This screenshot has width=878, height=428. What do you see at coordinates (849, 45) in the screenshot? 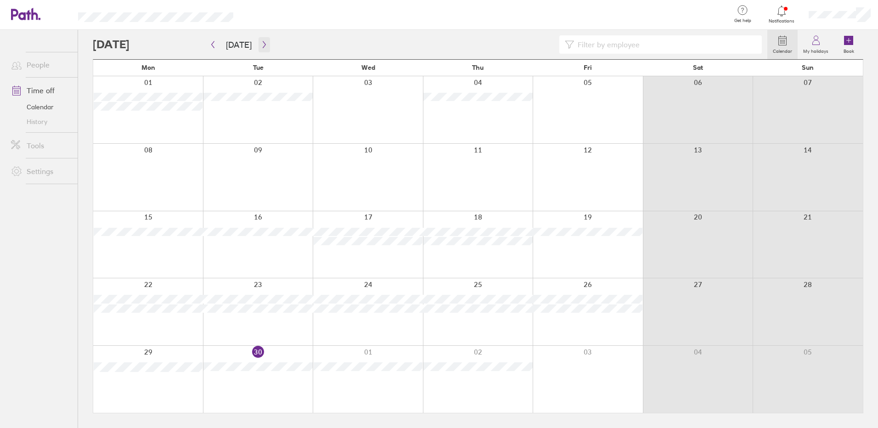
I see `a: Book` at bounding box center [849, 45].